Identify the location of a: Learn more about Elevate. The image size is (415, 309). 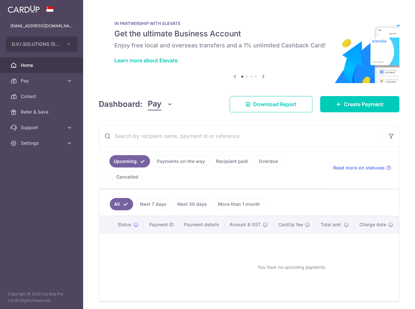
(146, 60).